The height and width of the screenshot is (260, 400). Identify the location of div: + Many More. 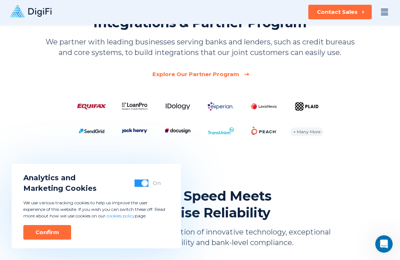
(306, 132).